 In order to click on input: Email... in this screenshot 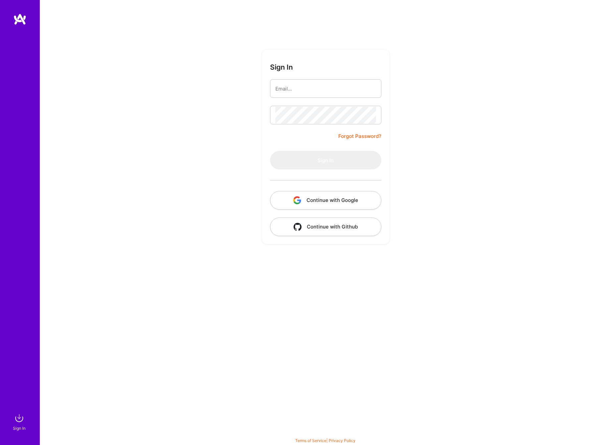, I will do `click(326, 89)`.